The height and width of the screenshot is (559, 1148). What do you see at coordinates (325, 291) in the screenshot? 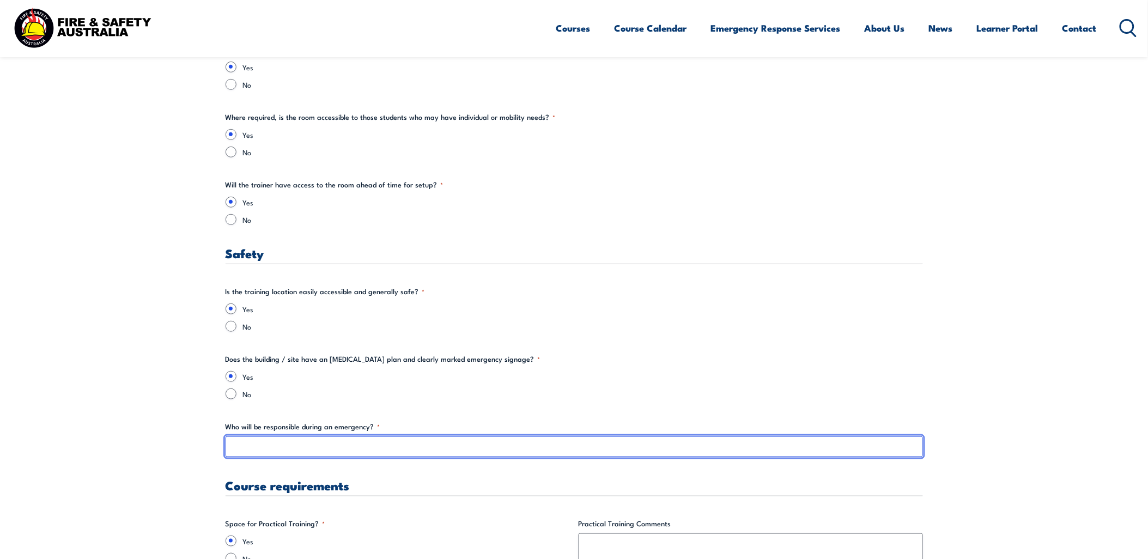
I see `legend: Is the training location easily accessible and generally safe?` at bounding box center [325, 291].